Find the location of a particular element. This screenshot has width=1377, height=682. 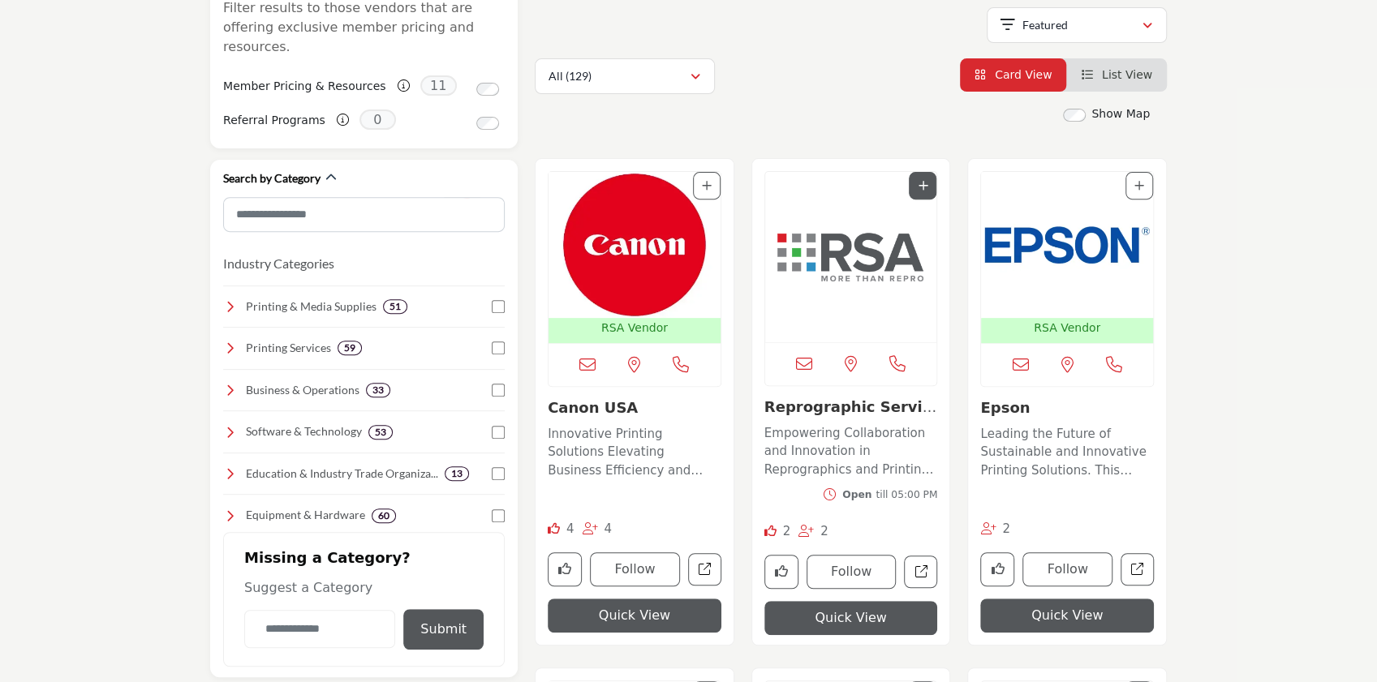

input: Select Printing Services checkbox is located at coordinates (498, 348).